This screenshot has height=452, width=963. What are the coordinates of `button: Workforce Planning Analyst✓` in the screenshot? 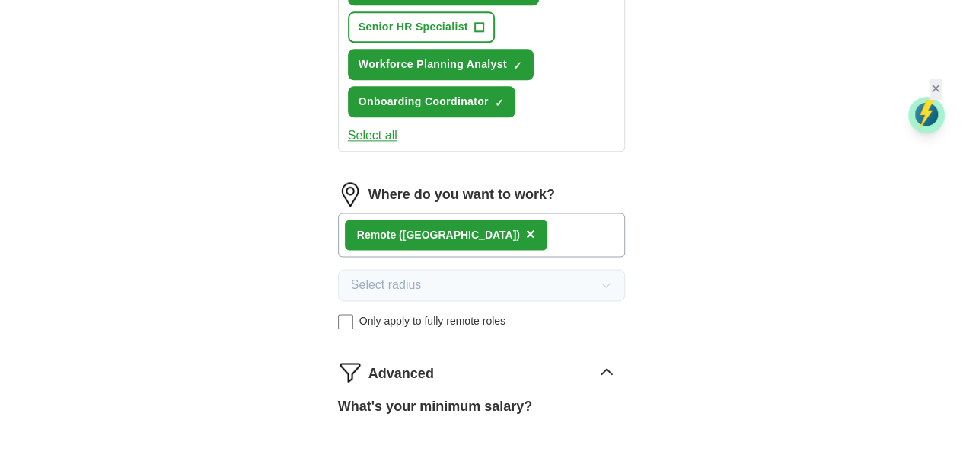 It's located at (441, 64).